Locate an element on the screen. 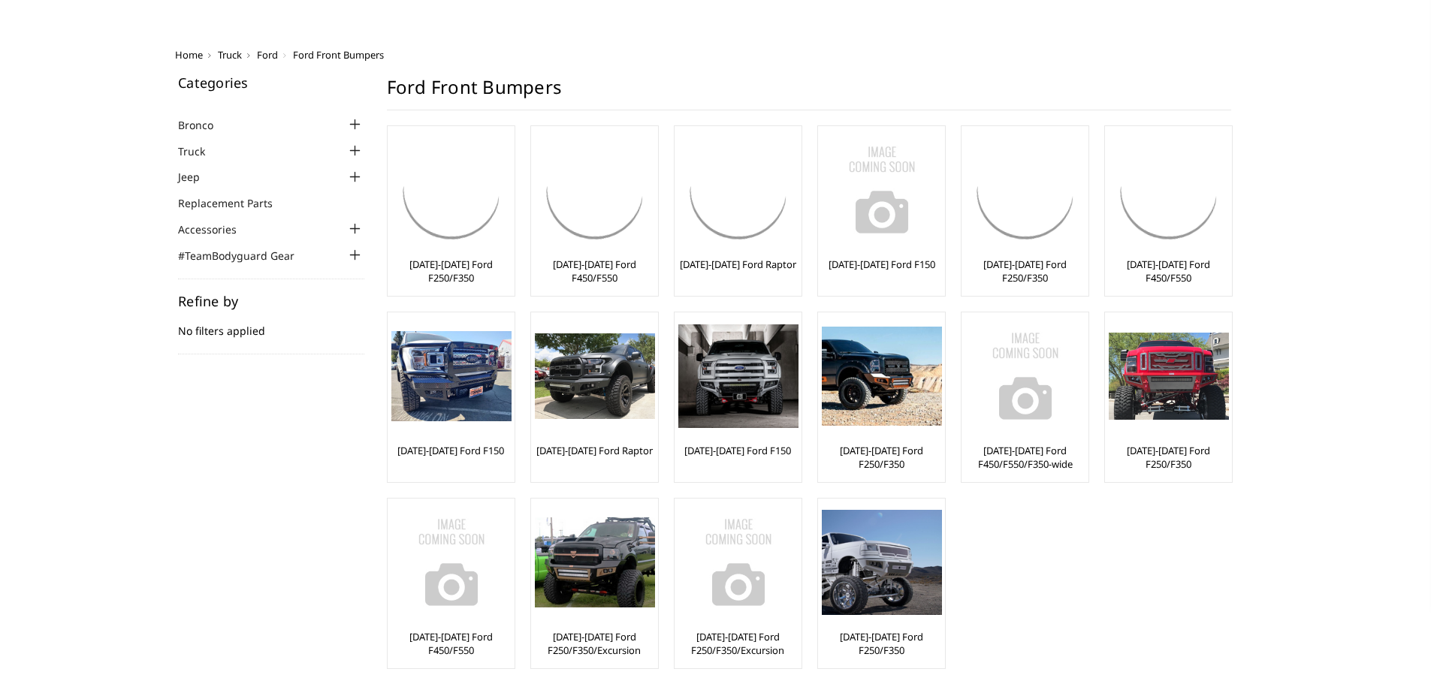 Image resolution: width=1431 pixels, height=684 pixels. div: No filters applied is located at coordinates (271, 325).